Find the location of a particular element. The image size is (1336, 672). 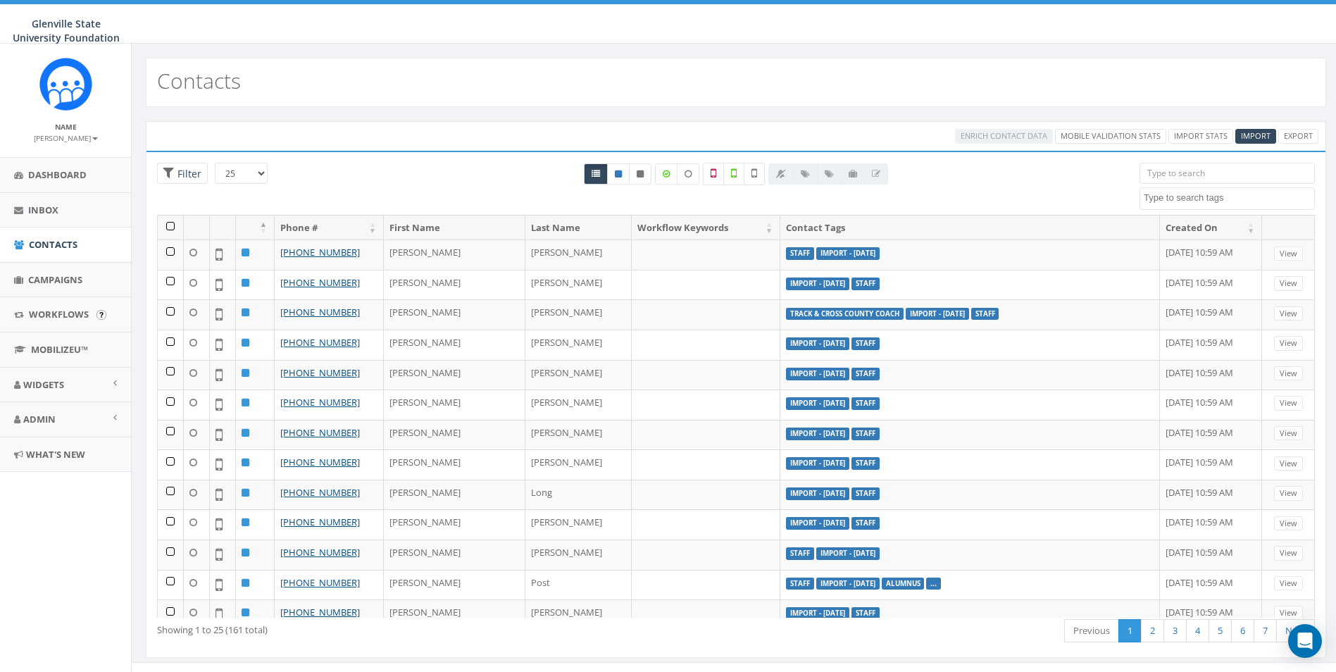

a: Opted Out is located at coordinates (640, 174).